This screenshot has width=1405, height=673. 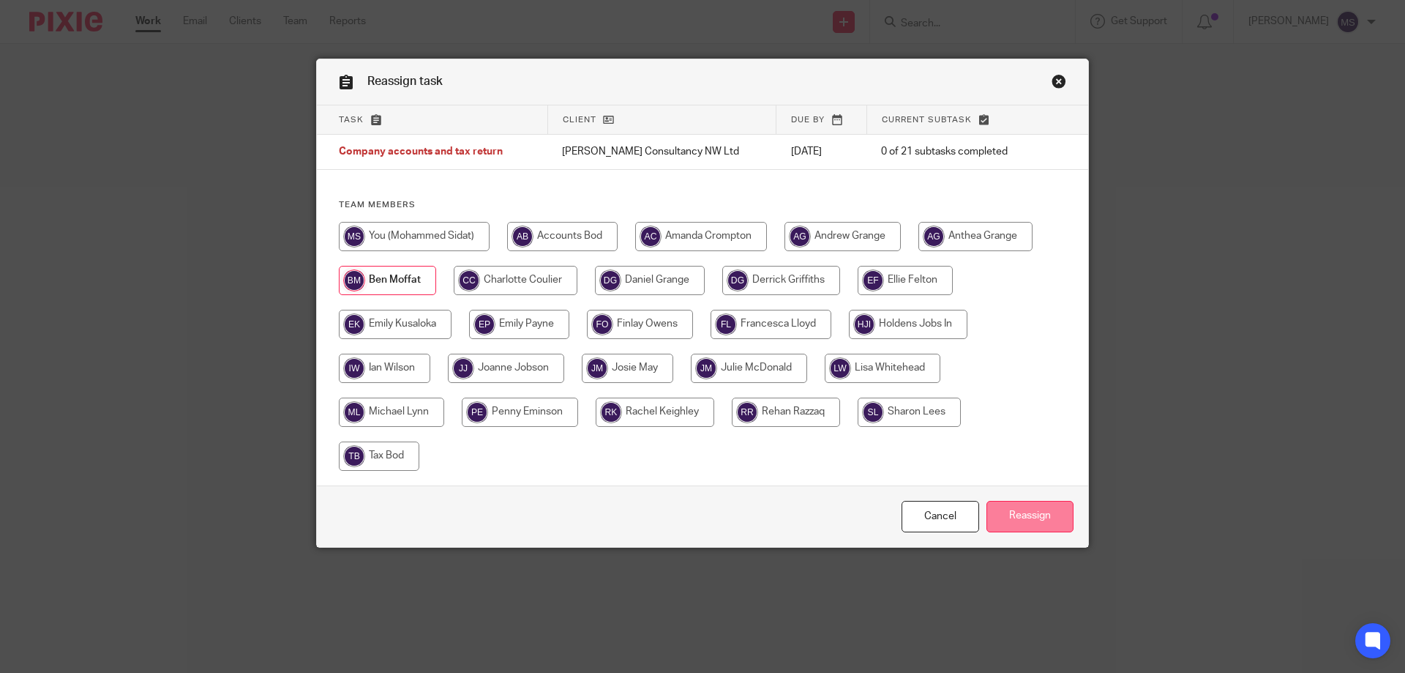 I want to click on span: Reassign task, so click(x=405, y=81).